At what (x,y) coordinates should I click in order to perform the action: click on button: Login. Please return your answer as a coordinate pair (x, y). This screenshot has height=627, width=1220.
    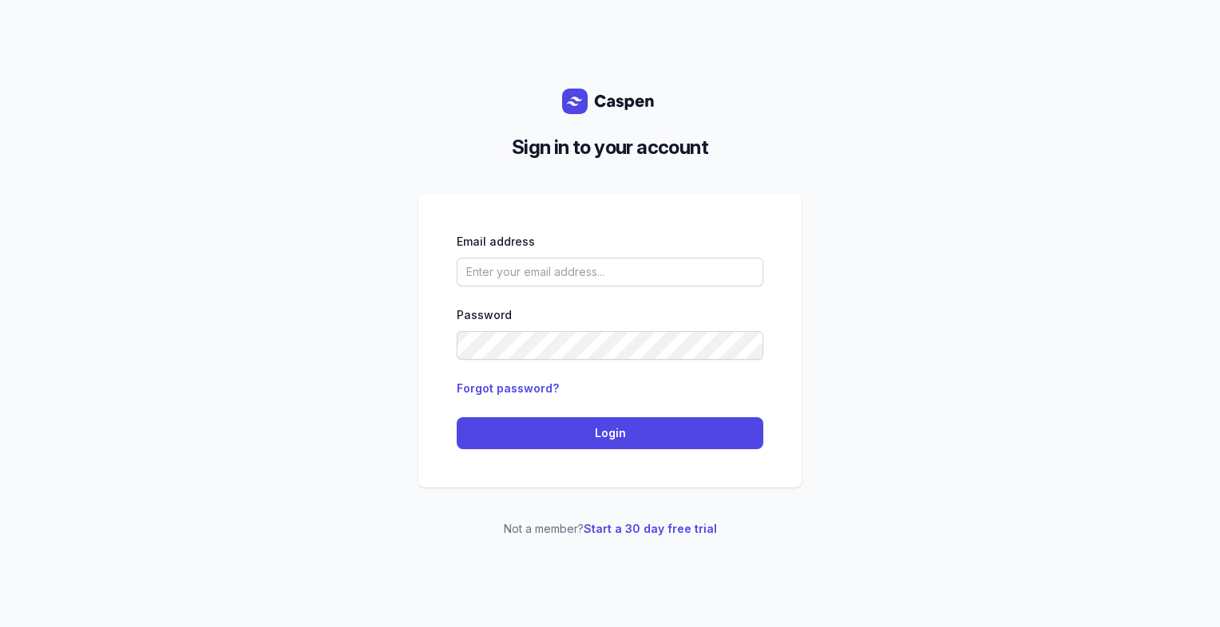
    Looking at the image, I should click on (610, 433).